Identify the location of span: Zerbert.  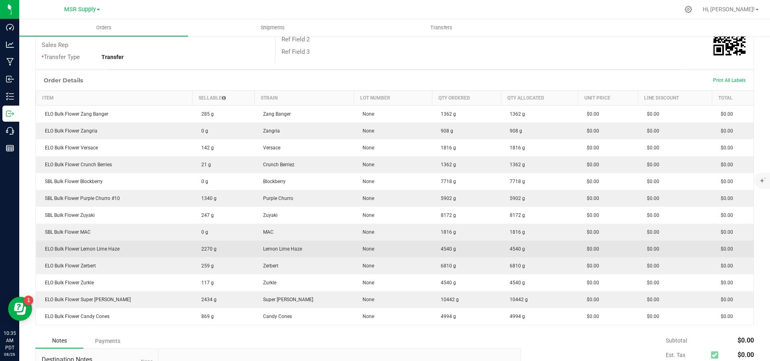
(269, 266).